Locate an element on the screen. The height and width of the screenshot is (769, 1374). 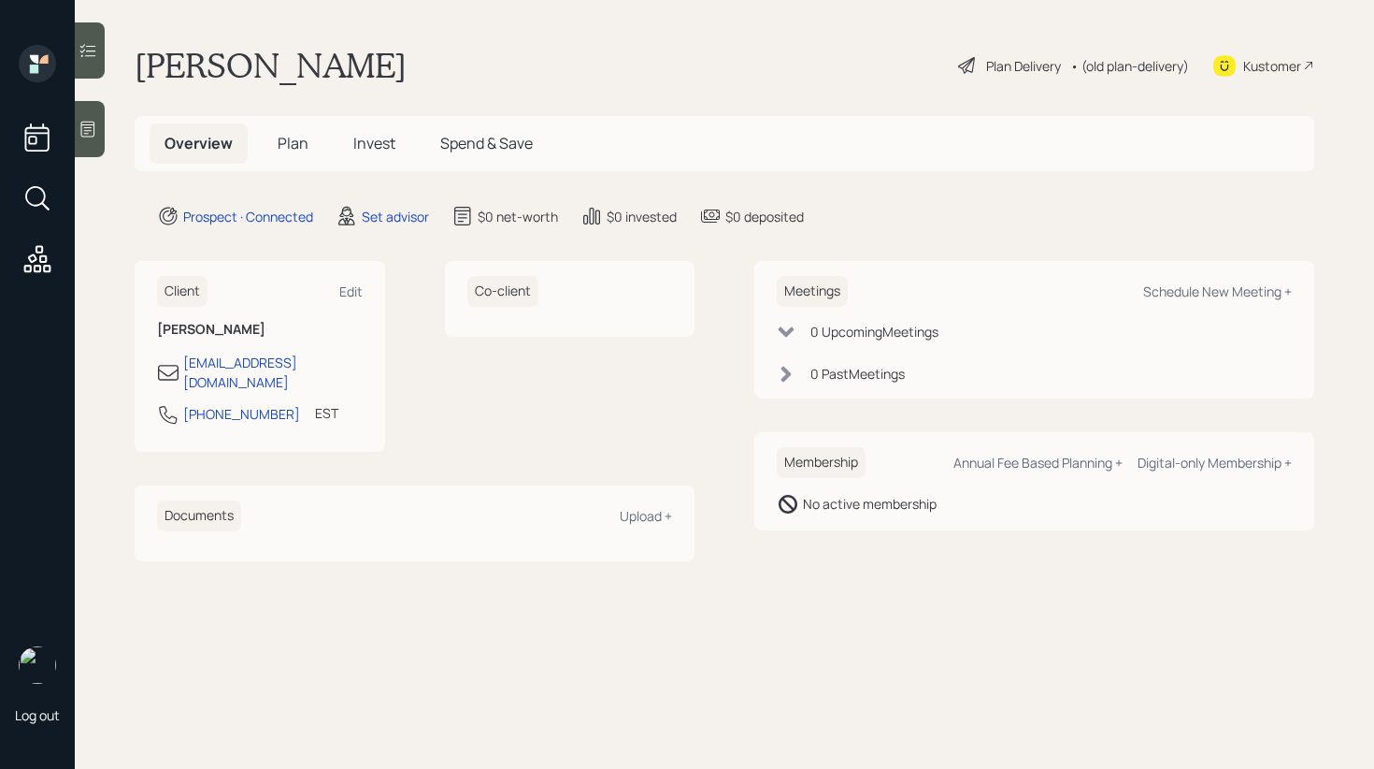
div: • (old plan-delivery) is located at coordinates (1129, 65).